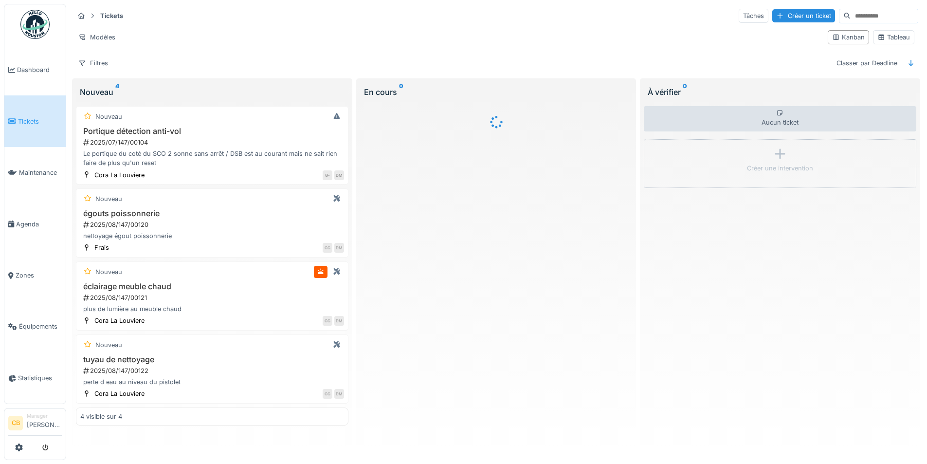  What do you see at coordinates (780, 168) in the screenshot?
I see `div: Créer une intervention` at bounding box center [780, 168].